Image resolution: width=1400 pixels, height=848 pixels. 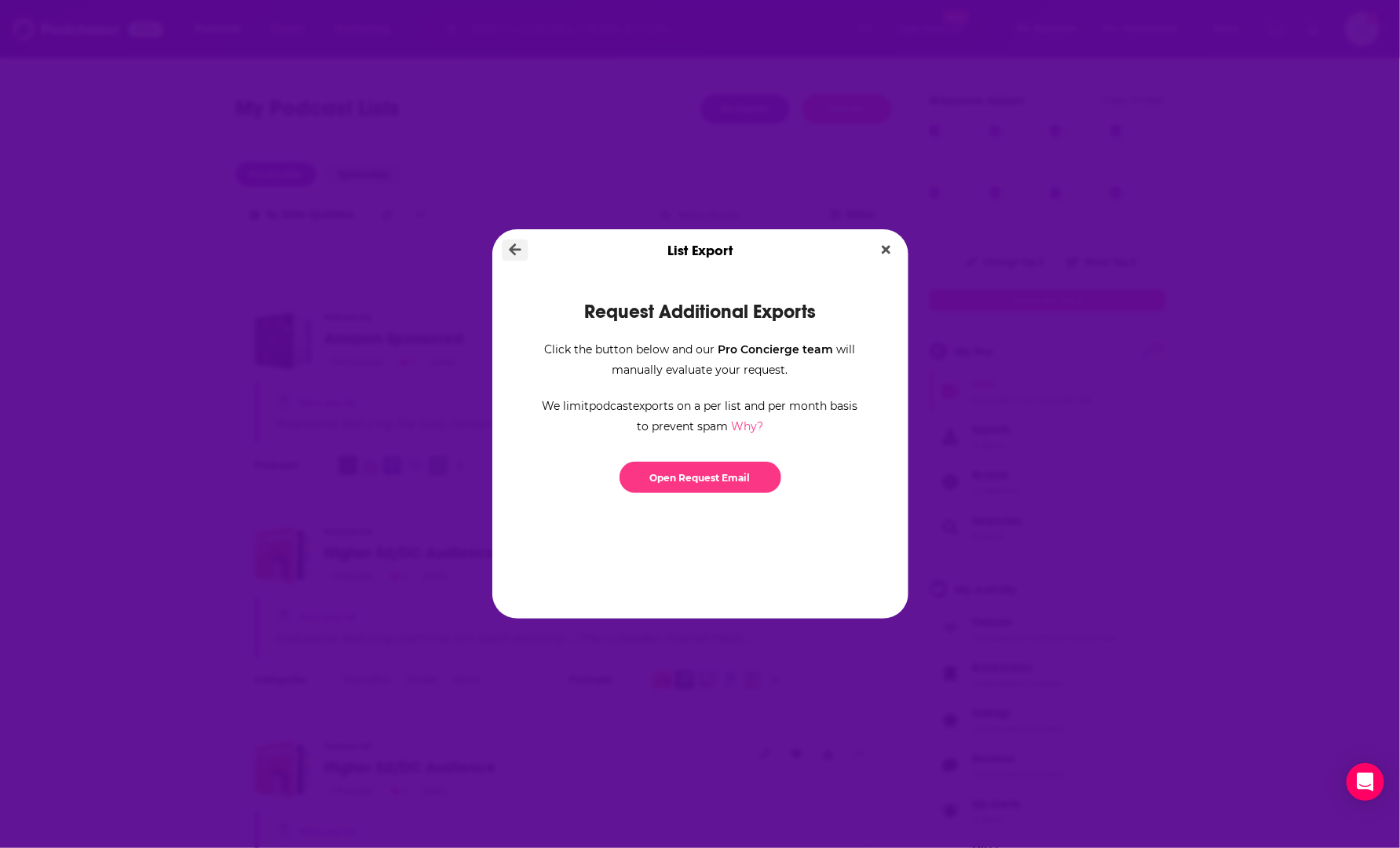 I want to click on div: We limit podcast exports on a per list and per month basis to prevent spam, so click(x=700, y=408).